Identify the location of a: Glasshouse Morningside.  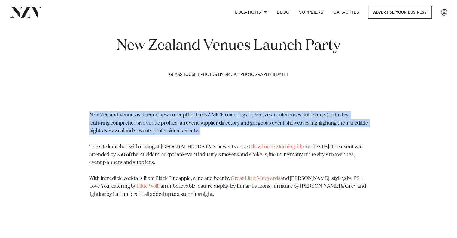
(276, 147).